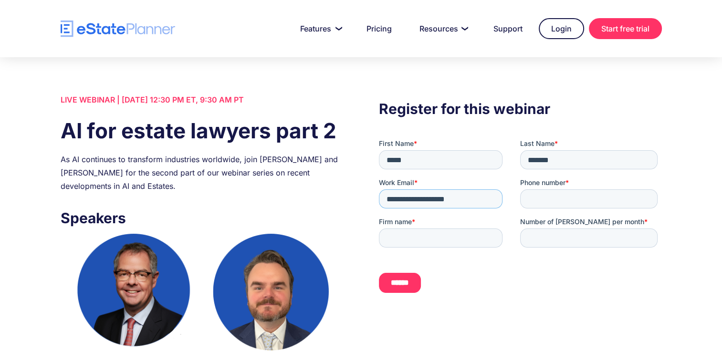  I want to click on h1: AI for estate lawyers part 2, so click(202, 131).